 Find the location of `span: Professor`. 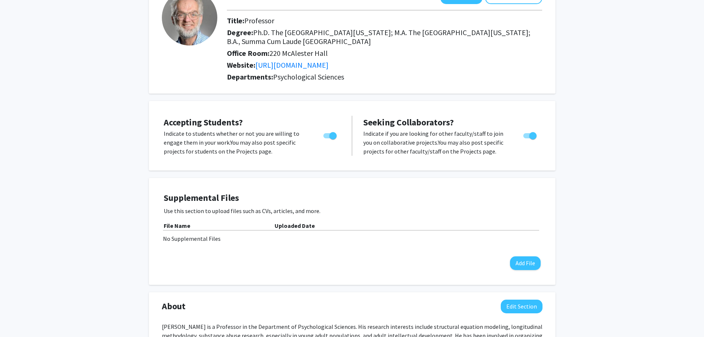

span: Professor is located at coordinates (259, 20).